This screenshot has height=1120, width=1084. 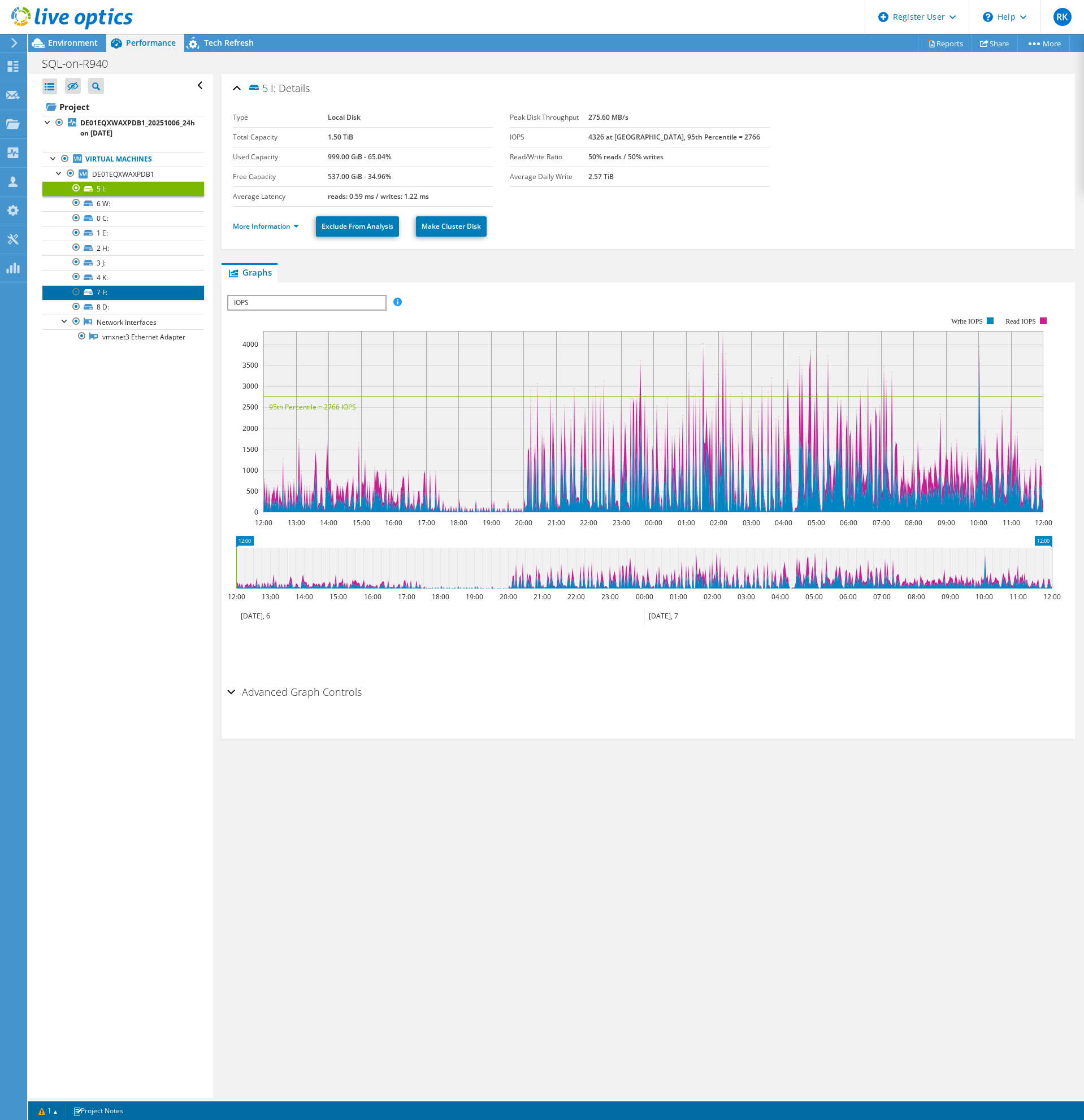 I want to click on text: 1500, so click(x=250, y=449).